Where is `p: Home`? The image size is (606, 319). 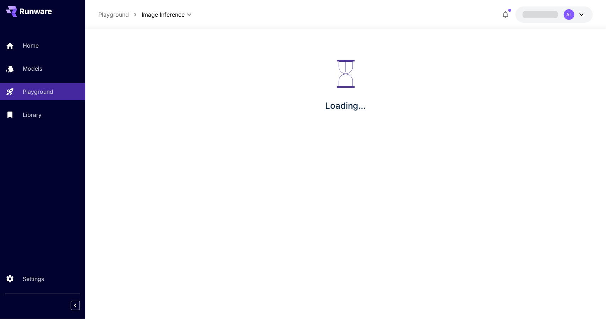
p: Home is located at coordinates (31, 45).